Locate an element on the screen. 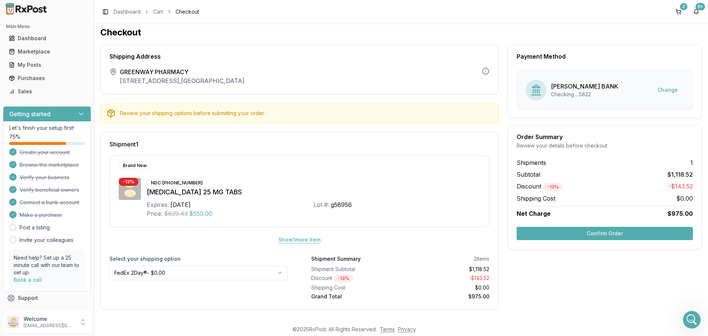  a: Dashboard is located at coordinates (127, 12).